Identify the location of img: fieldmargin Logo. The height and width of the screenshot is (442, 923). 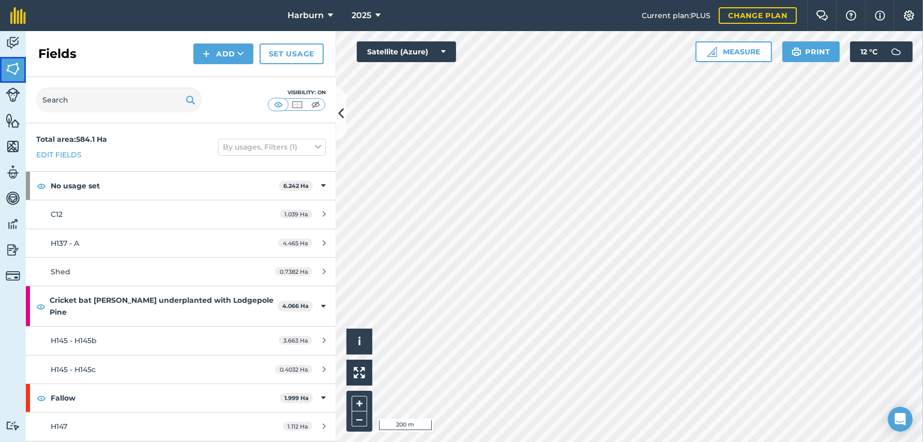
(18, 16).